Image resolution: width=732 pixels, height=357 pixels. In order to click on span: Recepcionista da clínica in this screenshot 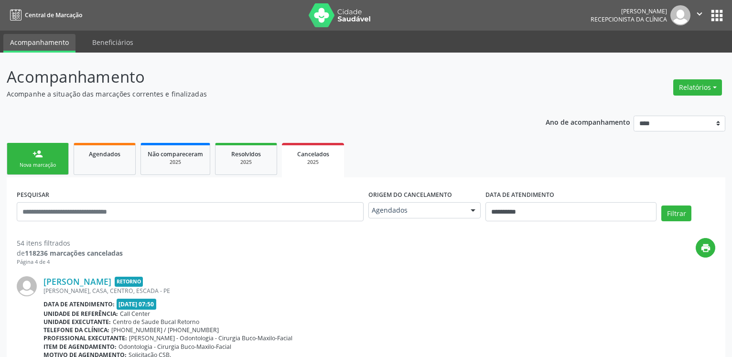, I will do `click(628, 19)`.